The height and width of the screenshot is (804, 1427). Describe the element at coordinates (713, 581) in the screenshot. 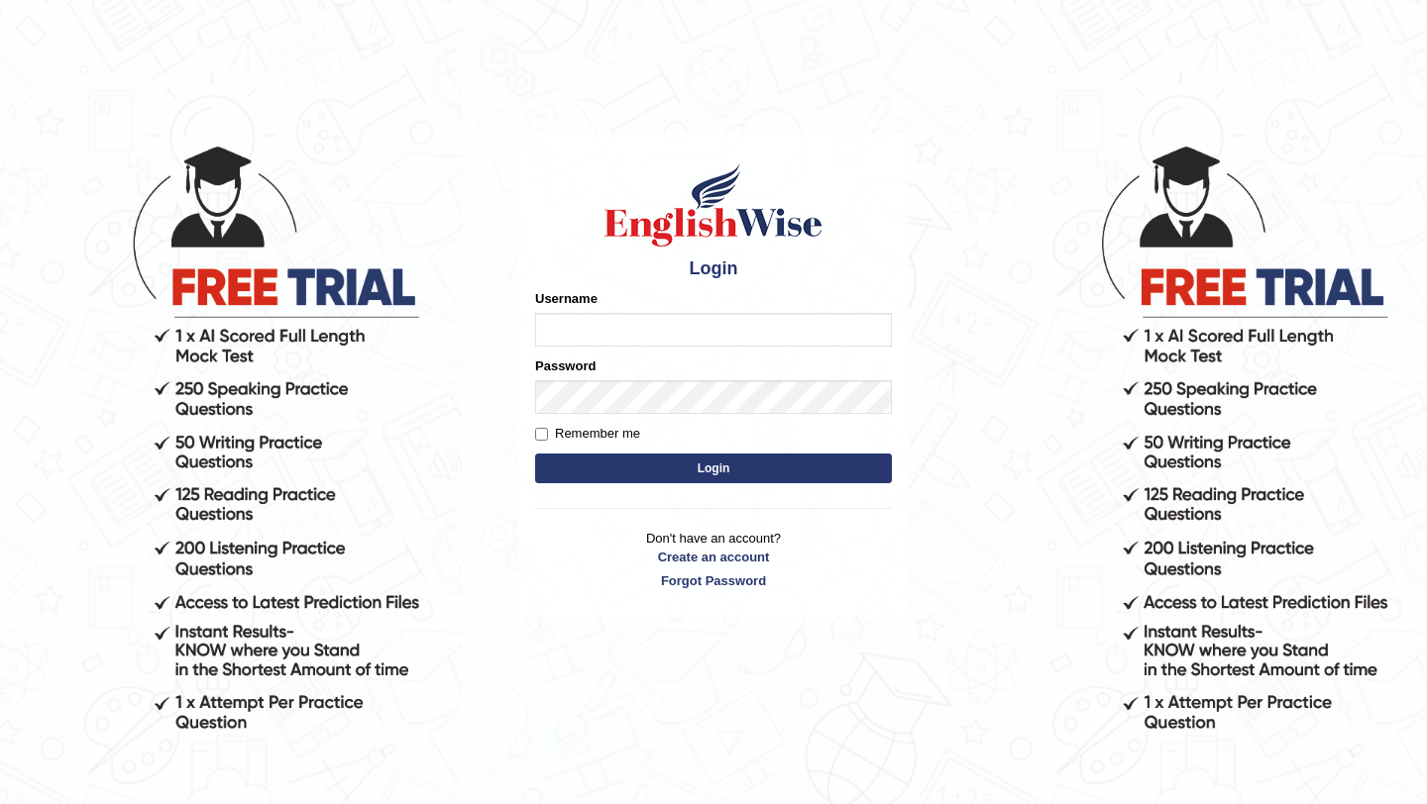

I see `a: Forgot Password` at that location.